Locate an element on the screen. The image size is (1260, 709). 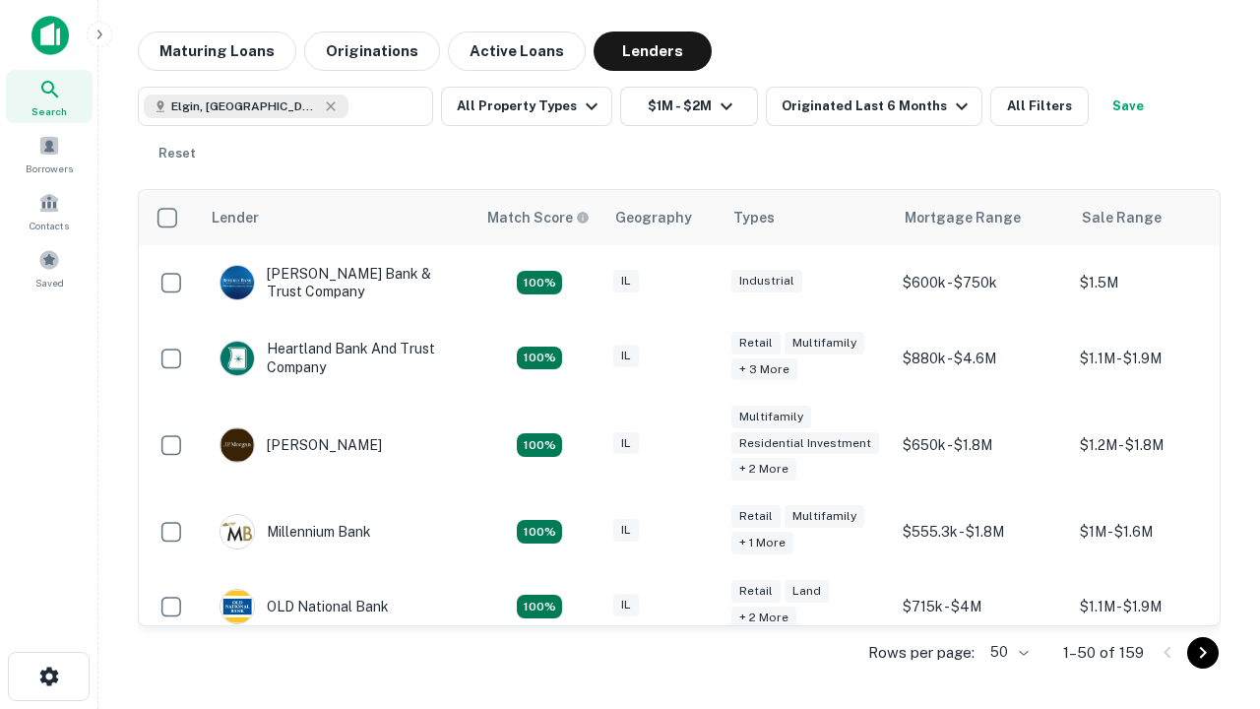
div: 50 is located at coordinates (1007, 651).